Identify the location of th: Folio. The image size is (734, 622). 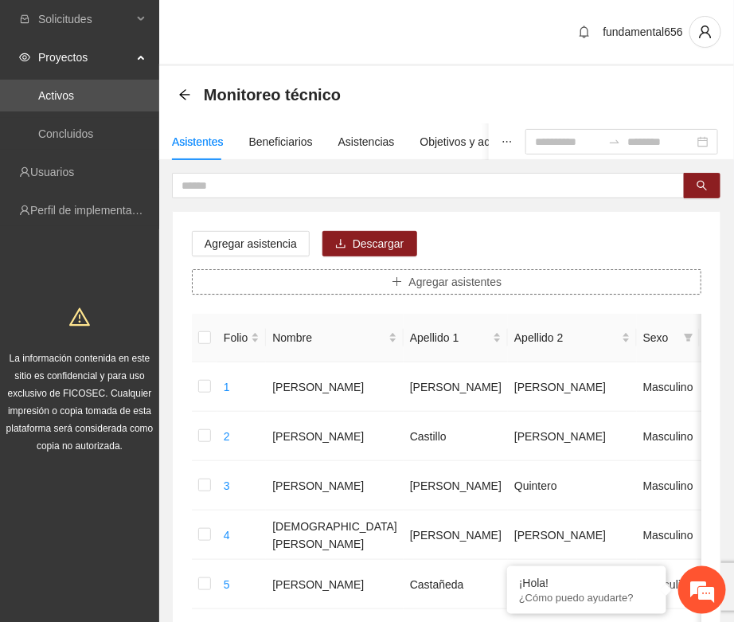
(241, 338).